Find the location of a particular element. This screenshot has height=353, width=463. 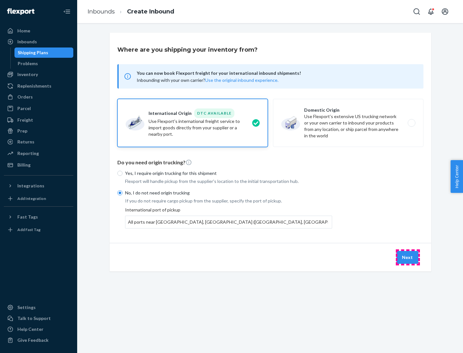

div: Inbounds is located at coordinates (27, 42).